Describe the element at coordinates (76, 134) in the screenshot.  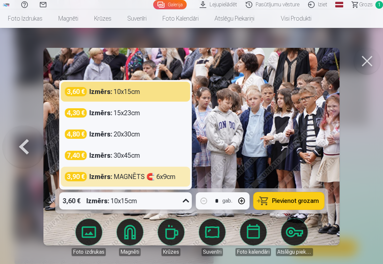
I see `div: 4,80 €` at that location.